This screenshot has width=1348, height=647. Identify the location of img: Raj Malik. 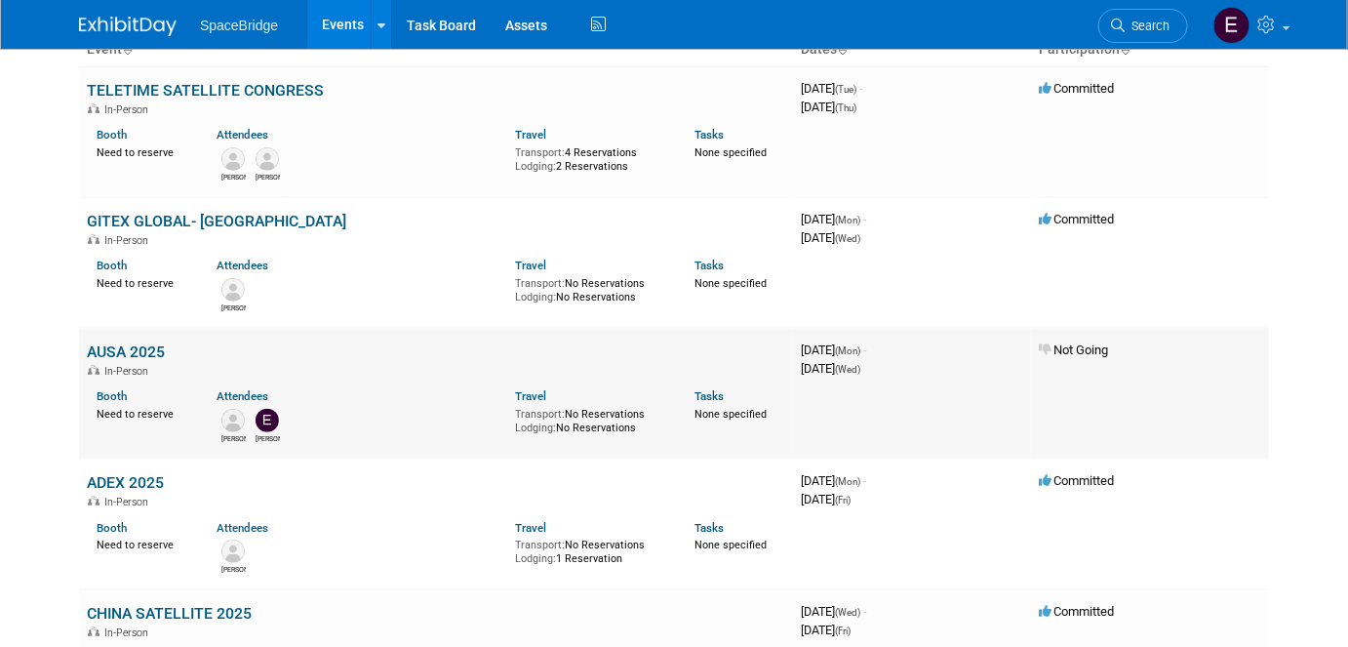
(233, 290).